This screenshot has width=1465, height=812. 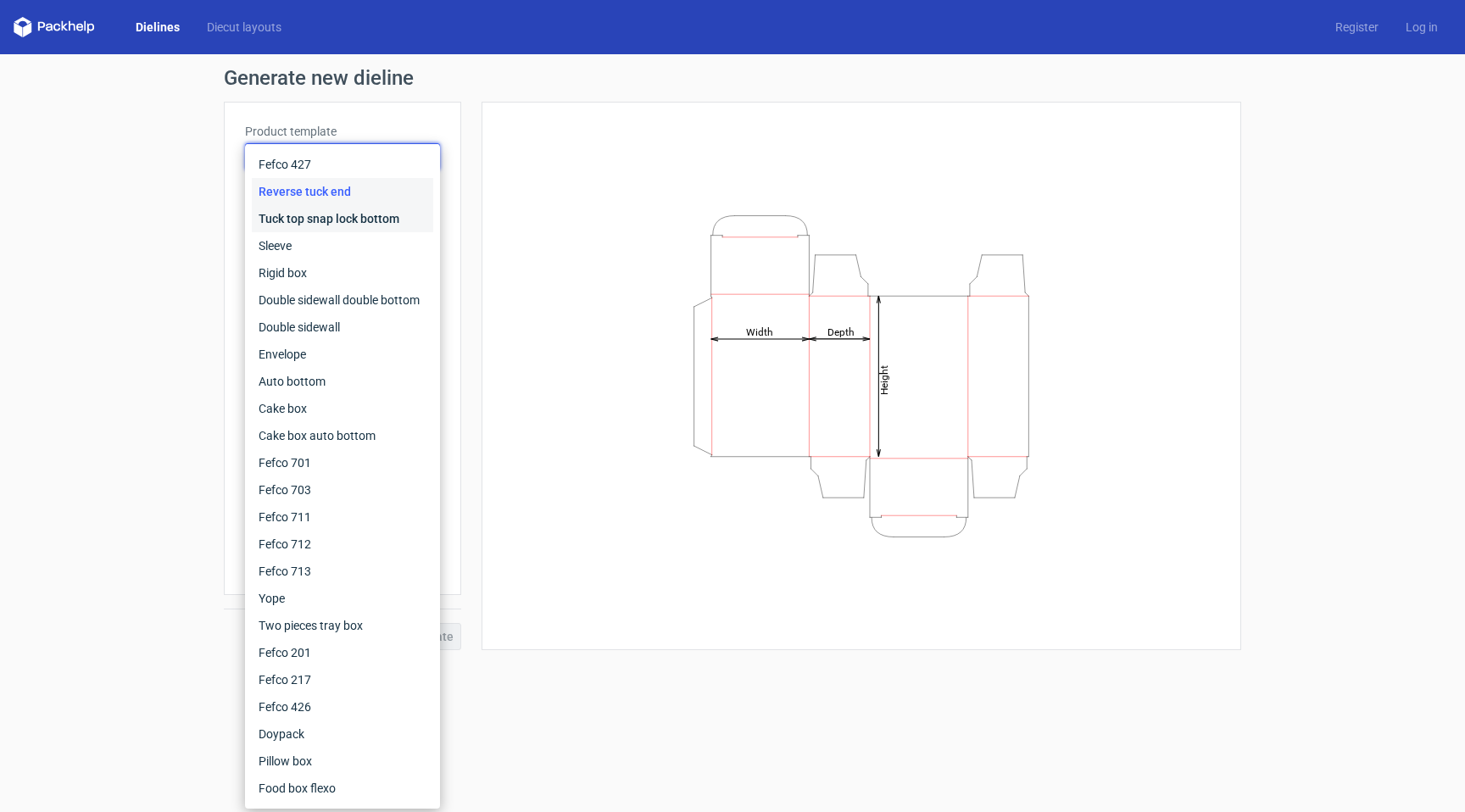 What do you see at coordinates (841, 331) in the screenshot?
I see `tspan: Depth` at bounding box center [841, 331].